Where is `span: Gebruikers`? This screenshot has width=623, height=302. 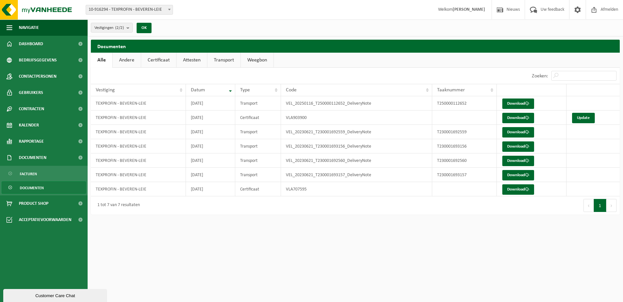
span: Gebruikers is located at coordinates (31, 93).